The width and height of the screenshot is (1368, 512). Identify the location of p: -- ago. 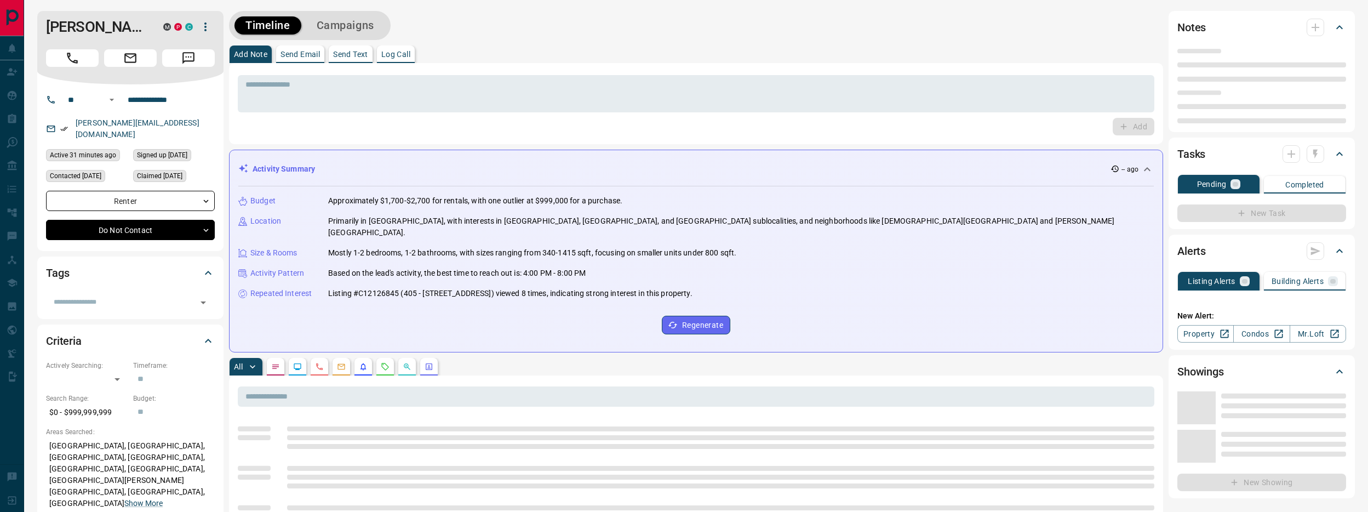
(1130, 169).